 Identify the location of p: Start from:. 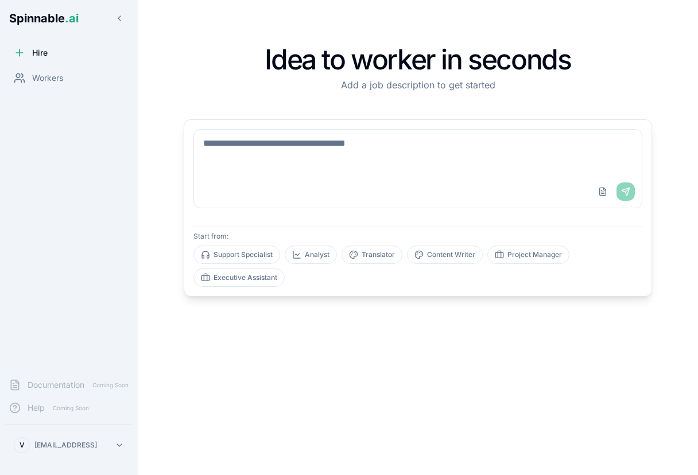
(418, 236).